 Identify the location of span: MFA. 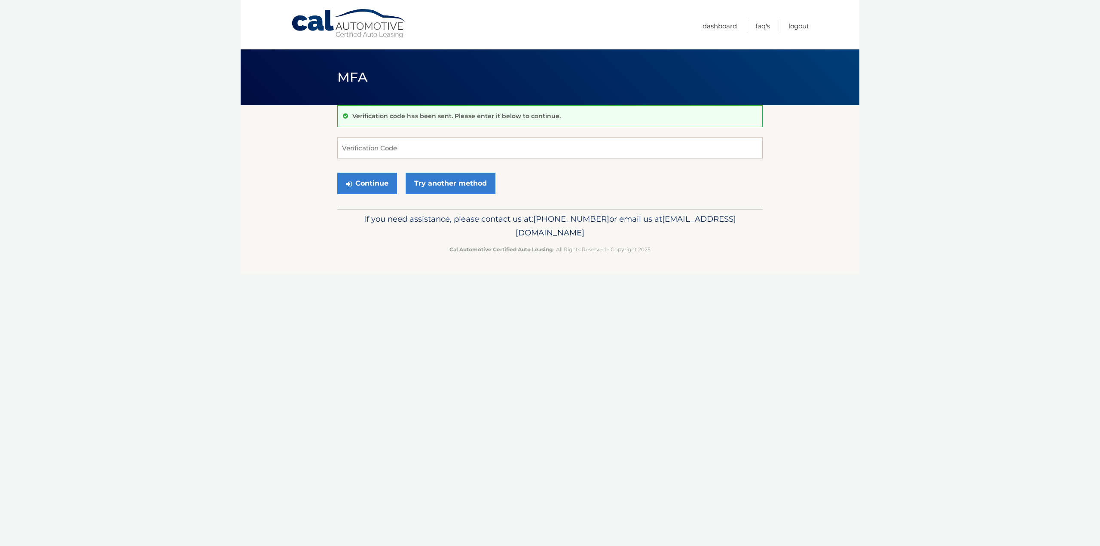
(352, 77).